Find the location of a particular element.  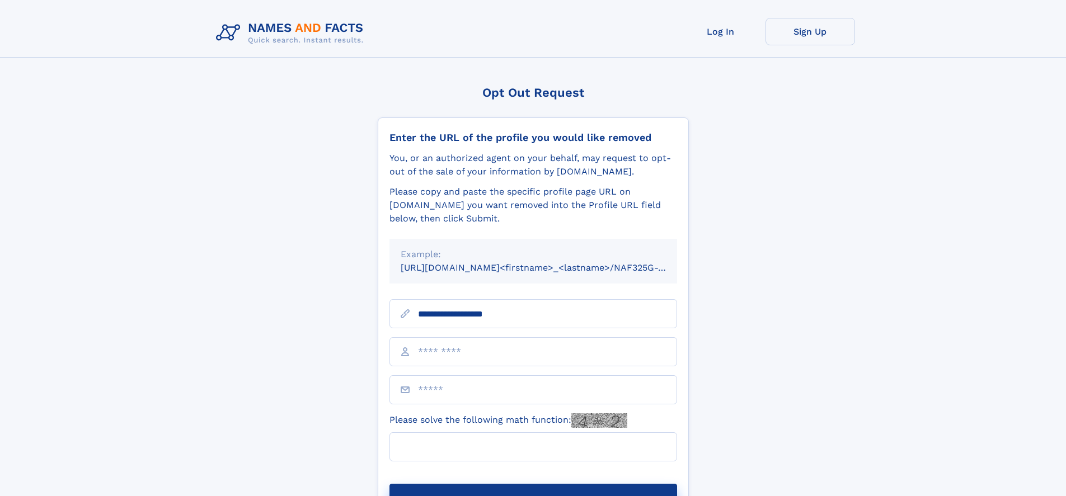

label: Please solve the following math function: is located at coordinates (508, 421).